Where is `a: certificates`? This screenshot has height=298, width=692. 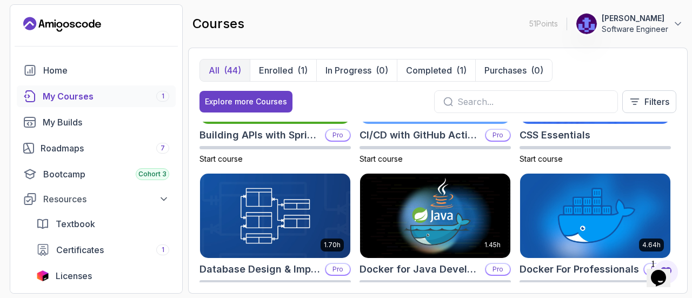
a: certificates is located at coordinates (103, 250).